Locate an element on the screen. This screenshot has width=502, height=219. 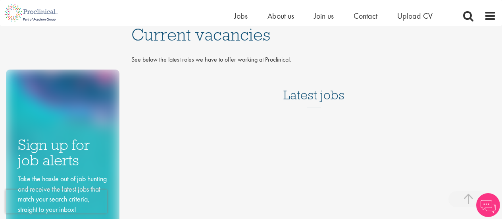
a: Jobs is located at coordinates (241, 16).